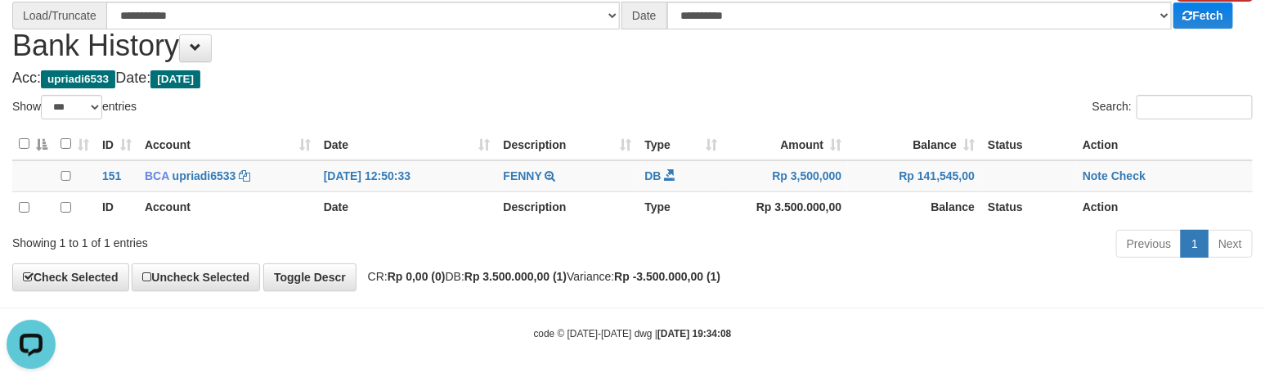 The height and width of the screenshot is (382, 1265). What do you see at coordinates (540, 276) in the screenshot?
I see `span: CR: DB: Variance:` at bounding box center [540, 276].